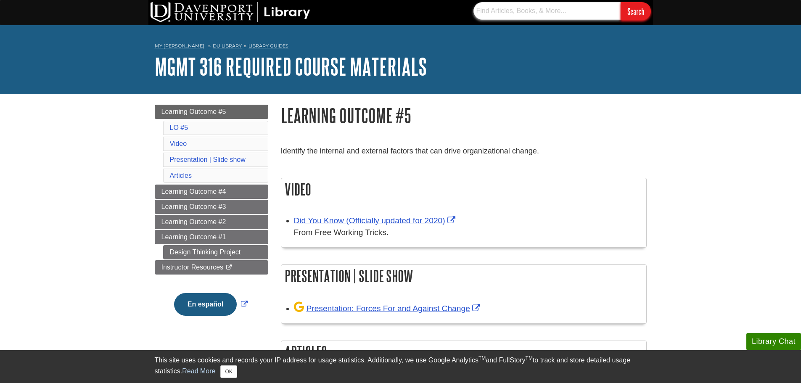  What do you see at coordinates (228, 372) in the screenshot?
I see `button: Close` at bounding box center [228, 372].